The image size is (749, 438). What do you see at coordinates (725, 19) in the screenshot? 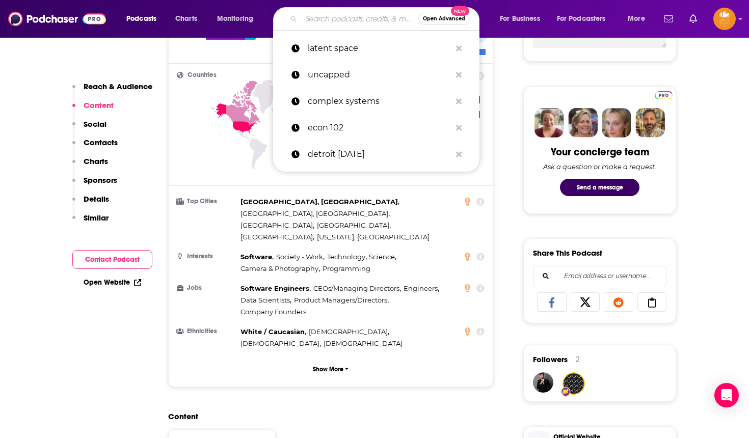
I see `span: Logged in as ShreveWilliams` at bounding box center [725, 19].